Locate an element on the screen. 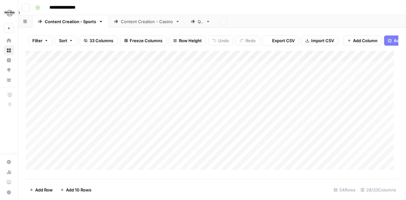 The height and width of the screenshot is (200, 406). span: Add 10 Rows is located at coordinates (79, 190).